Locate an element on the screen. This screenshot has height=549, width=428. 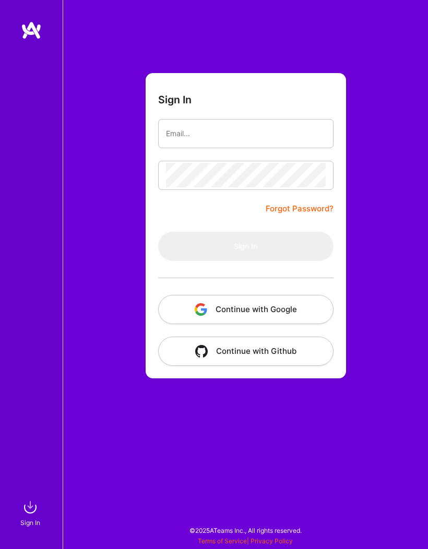
a: Forgot Password? is located at coordinates (300, 209).